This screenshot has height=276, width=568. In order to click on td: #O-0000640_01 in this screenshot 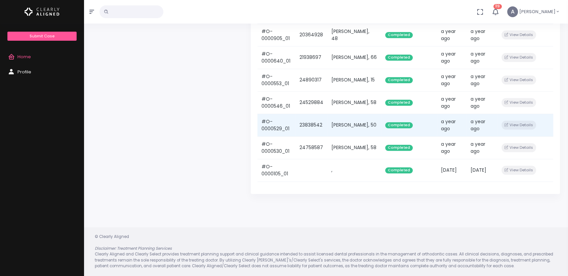, I will do `click(276, 57)`.